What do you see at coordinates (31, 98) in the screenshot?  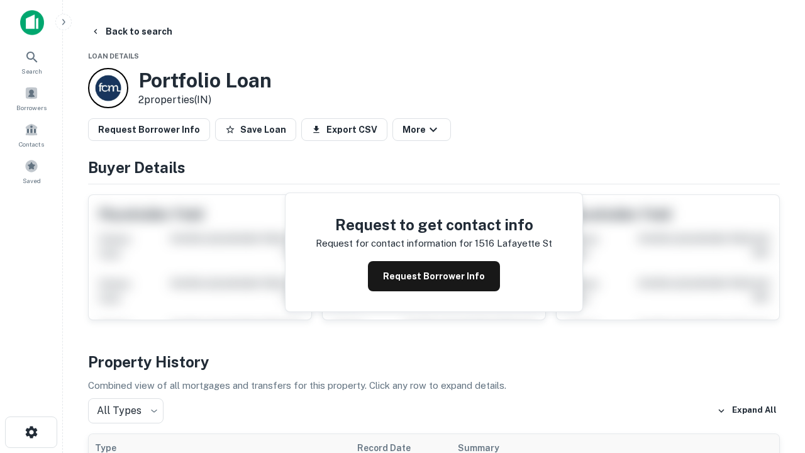 I see `div: Borrowers` at bounding box center [31, 98].